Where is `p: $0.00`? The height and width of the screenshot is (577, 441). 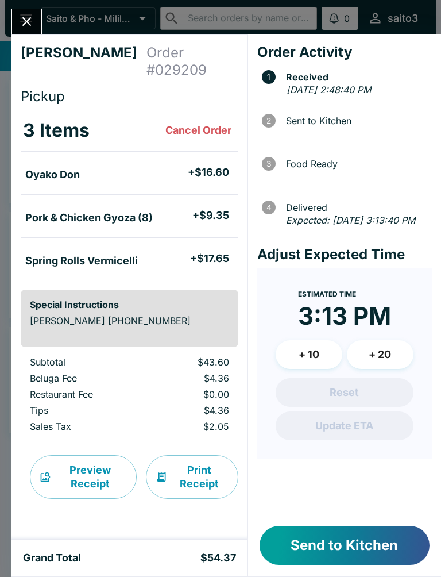 p: $0.00 is located at coordinates (190, 394).